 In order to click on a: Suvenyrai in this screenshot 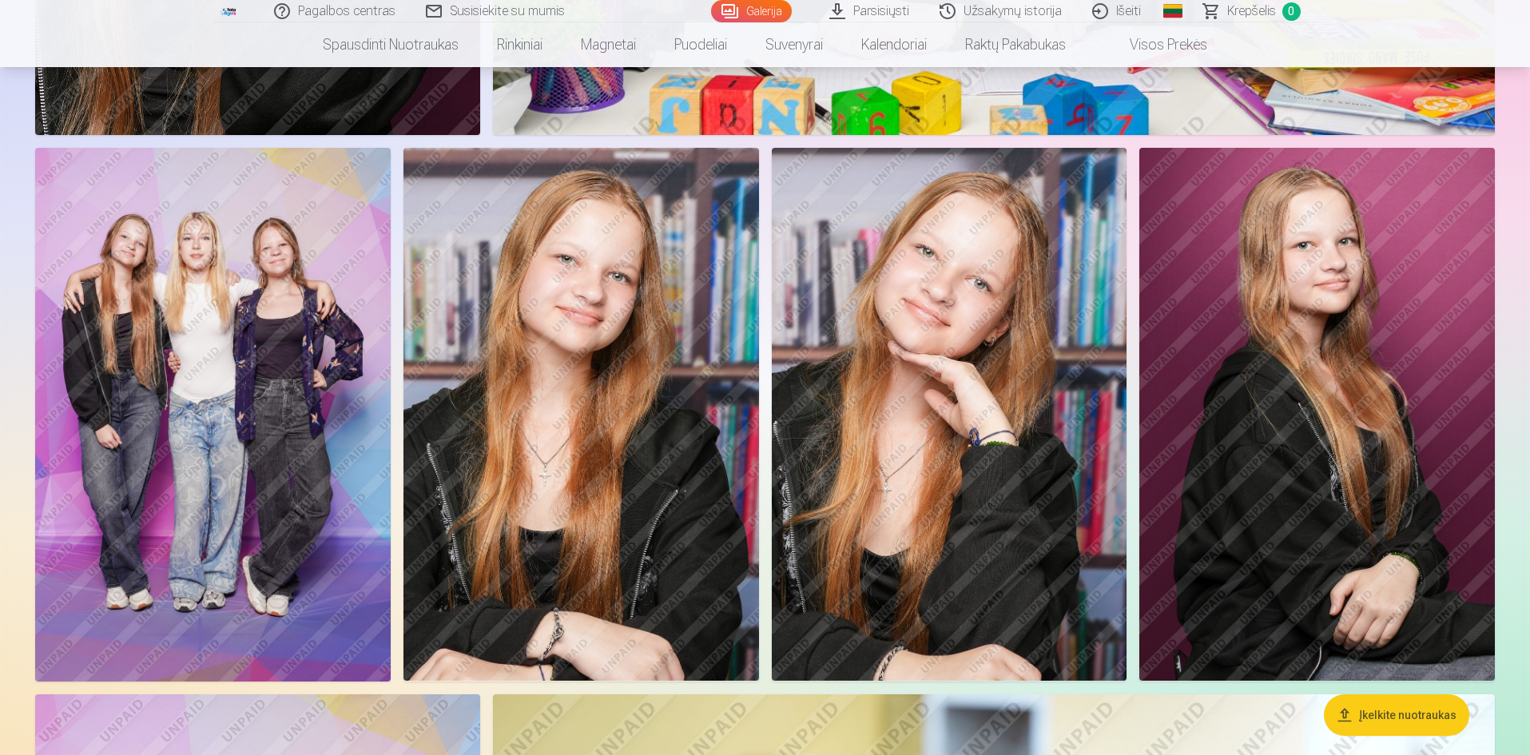, I will do `click(794, 45)`.